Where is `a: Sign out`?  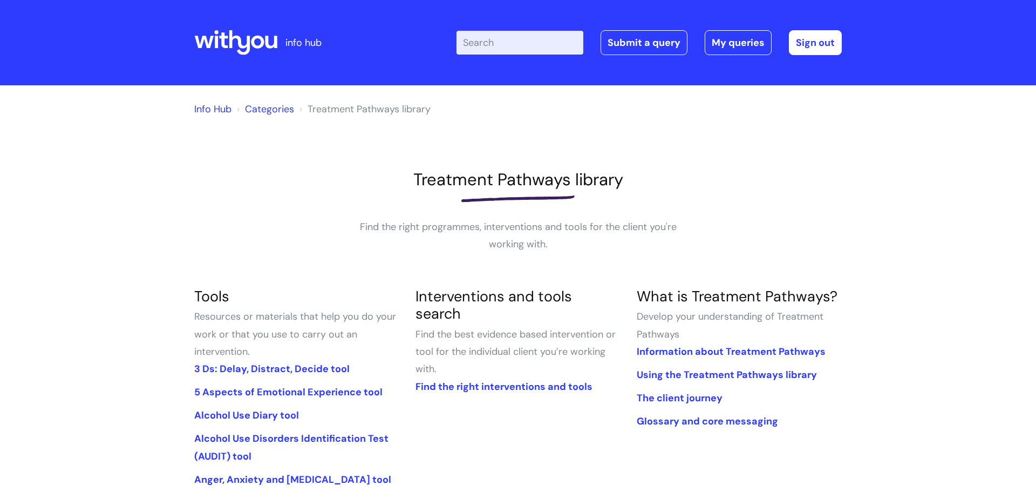
a: Sign out is located at coordinates (815, 43).